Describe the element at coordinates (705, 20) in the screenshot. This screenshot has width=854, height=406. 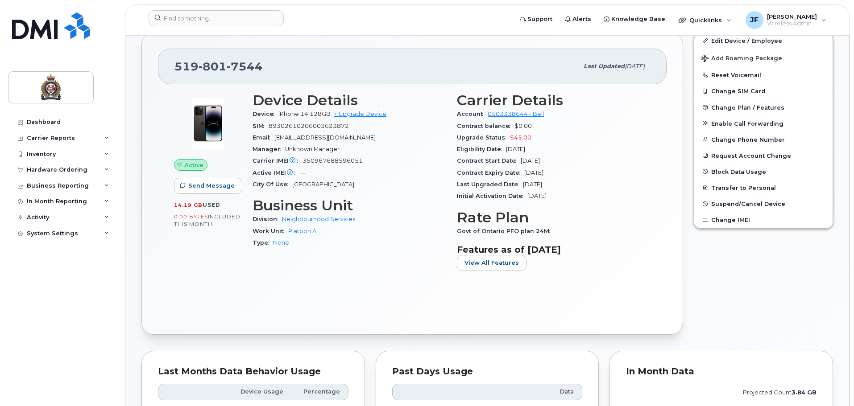
I see `span: Quicklinks` at that location.